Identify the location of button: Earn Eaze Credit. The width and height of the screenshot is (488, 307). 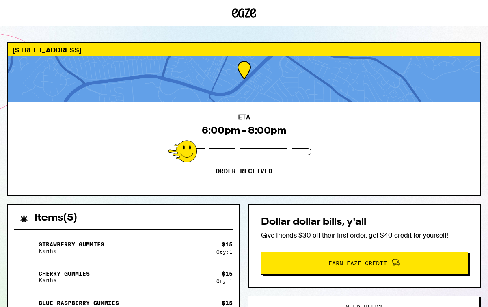
(364, 263).